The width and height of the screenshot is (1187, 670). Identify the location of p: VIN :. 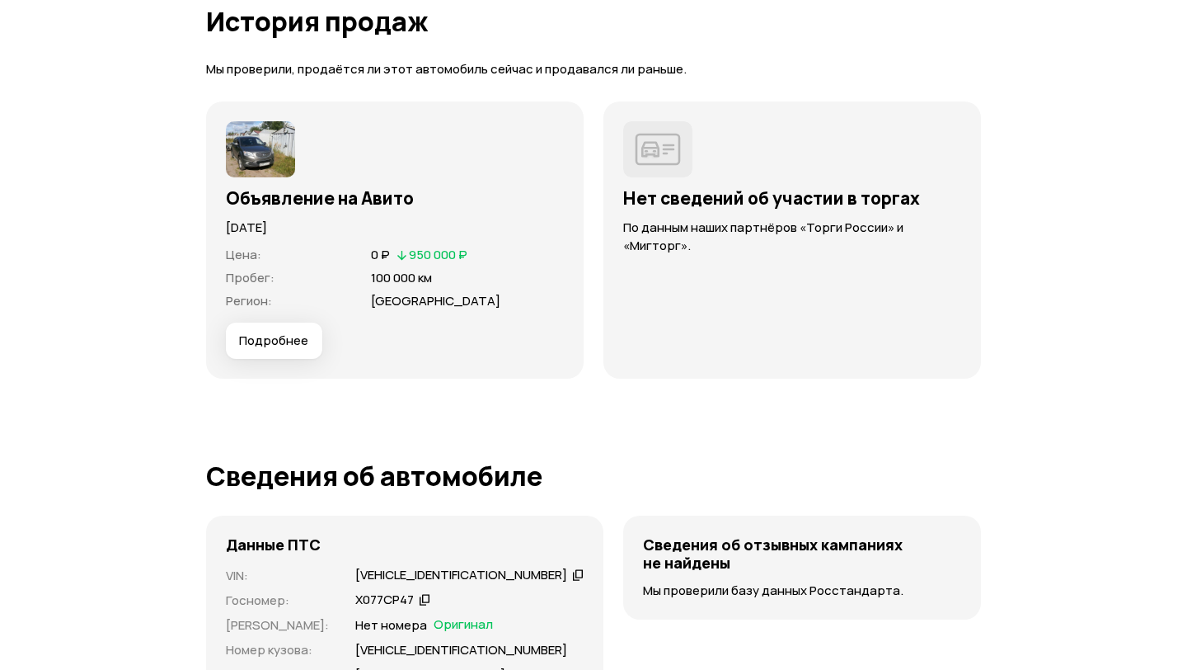
(280, 576).